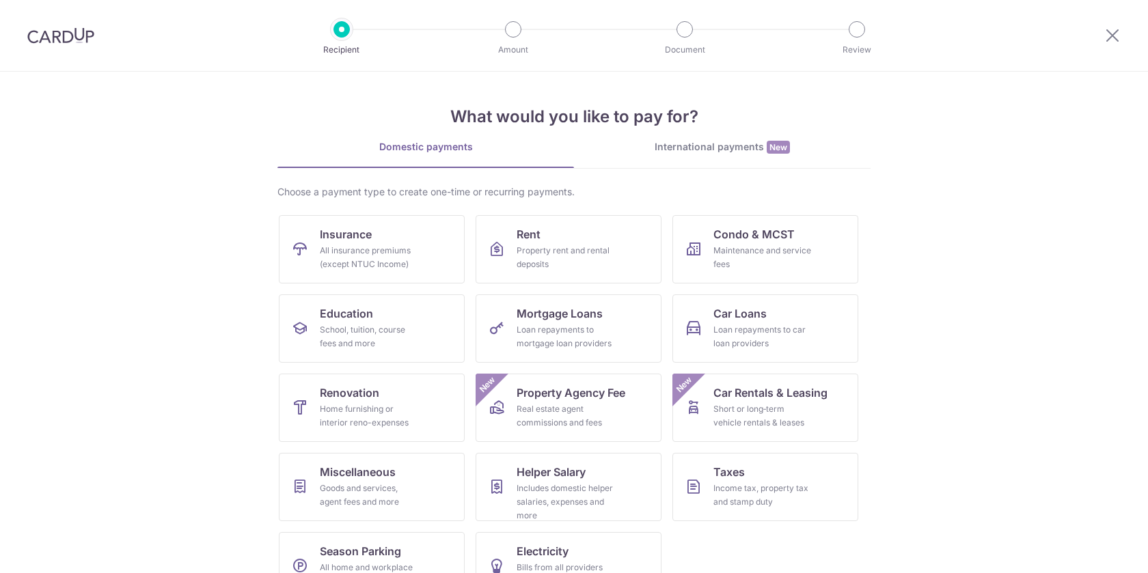 This screenshot has height=573, width=1148. I want to click on span: Helper Salary, so click(551, 472).